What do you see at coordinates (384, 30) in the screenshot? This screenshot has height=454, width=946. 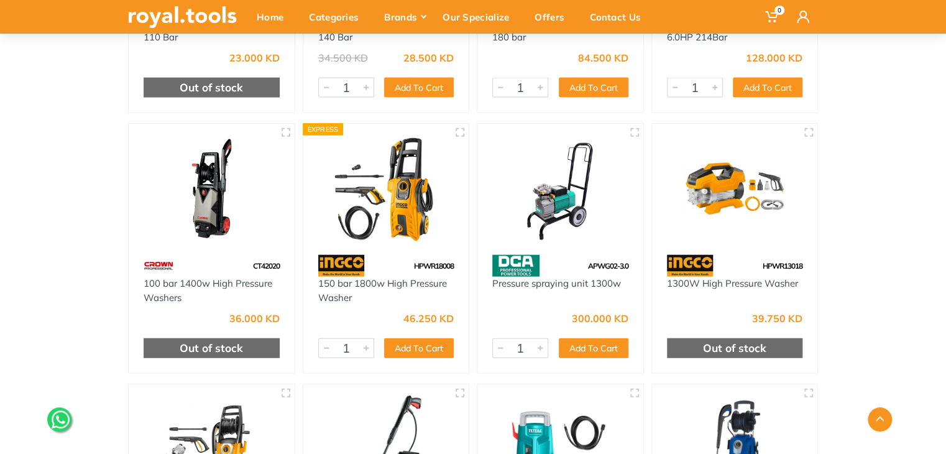 I see `a: High Pressure Washer 1800W 140 Bar` at bounding box center [384, 30].